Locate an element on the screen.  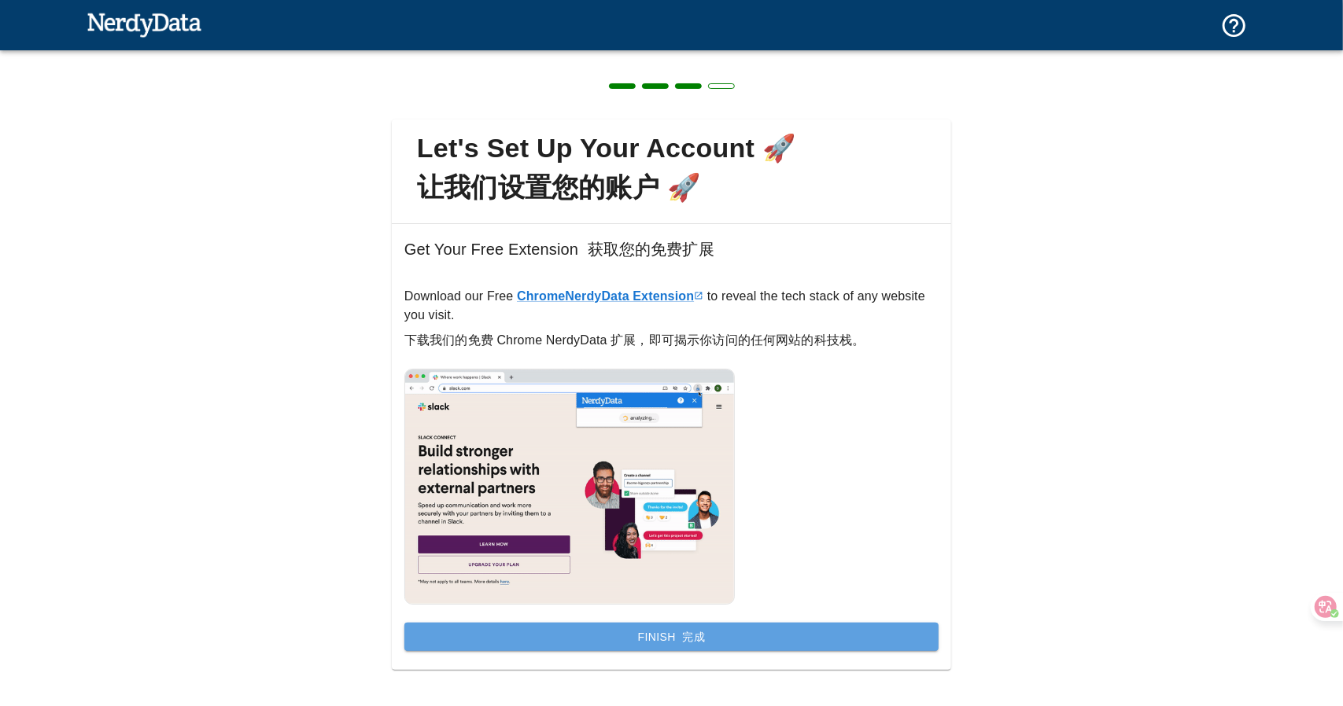
img: NerdyData.com is located at coordinates (144, 24).